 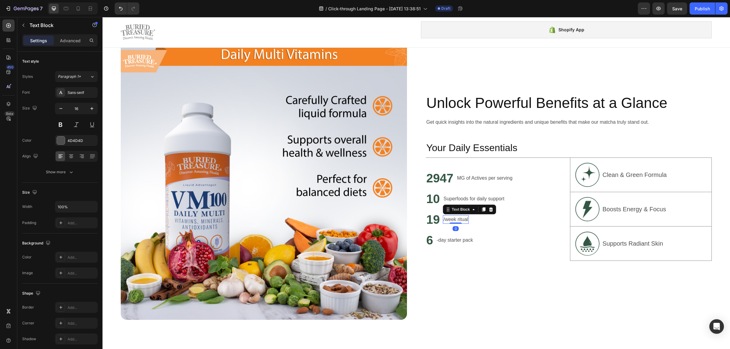 What do you see at coordinates (31, 156) in the screenshot?
I see `div: Align` at bounding box center [31, 156].